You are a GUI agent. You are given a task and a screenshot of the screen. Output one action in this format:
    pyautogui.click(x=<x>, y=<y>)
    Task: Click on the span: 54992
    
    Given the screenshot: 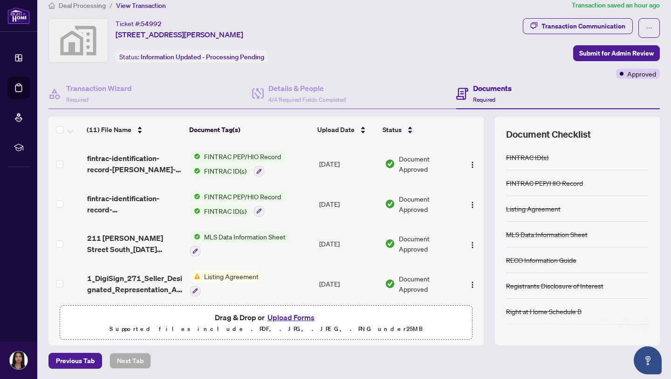 What is the action you would take?
    pyautogui.click(x=151, y=24)
    